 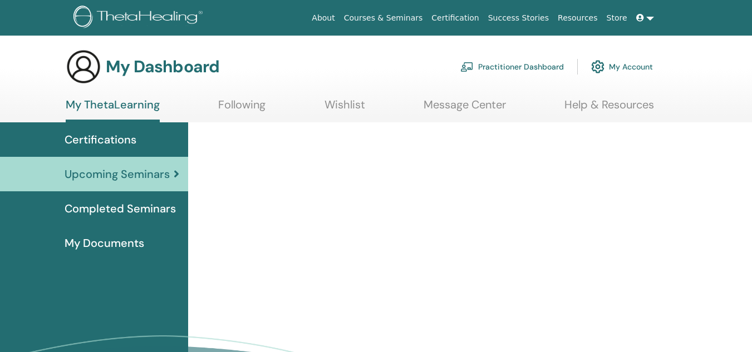 What do you see at coordinates (323, 18) in the screenshot?
I see `a: About` at bounding box center [323, 18].